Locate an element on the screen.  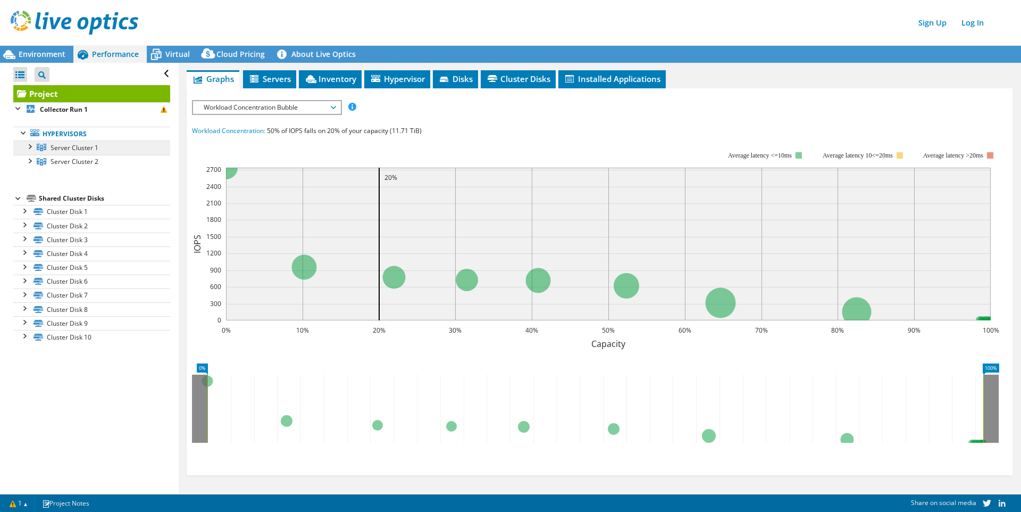
tspan: Average latency 10<=20ms is located at coordinates (858, 155).